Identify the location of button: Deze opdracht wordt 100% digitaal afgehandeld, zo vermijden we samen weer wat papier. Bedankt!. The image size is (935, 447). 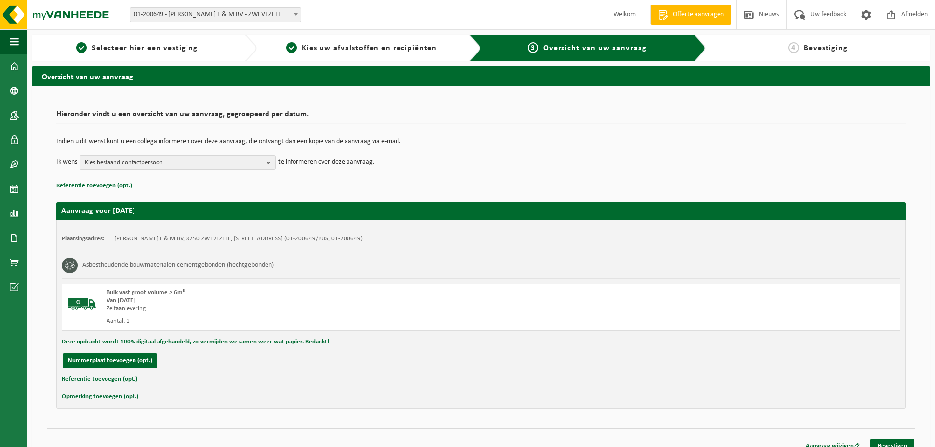
(195, 342).